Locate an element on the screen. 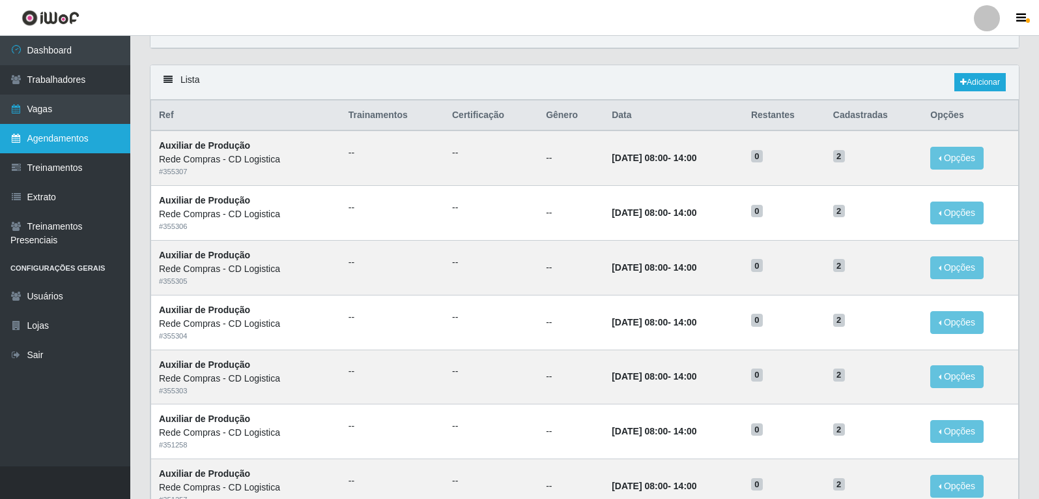 The image size is (1039, 499). div: # 355306 is located at coordinates (246, 226).